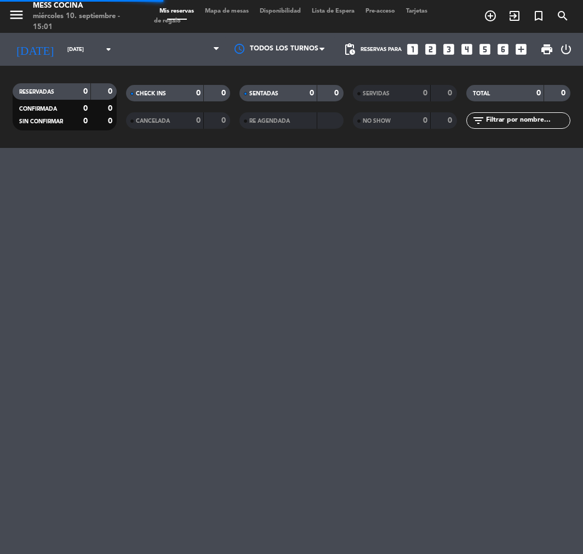  What do you see at coordinates (380, 11) in the screenshot?
I see `span: Pre-acceso` at bounding box center [380, 11].